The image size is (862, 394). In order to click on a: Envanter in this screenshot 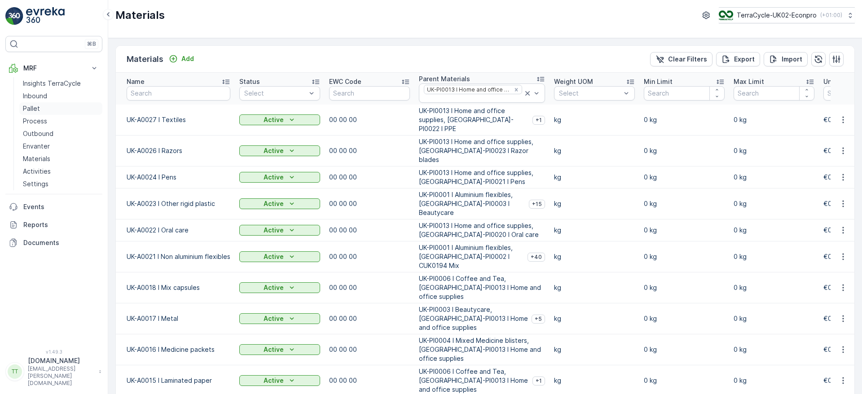, I will do `click(61, 146)`.